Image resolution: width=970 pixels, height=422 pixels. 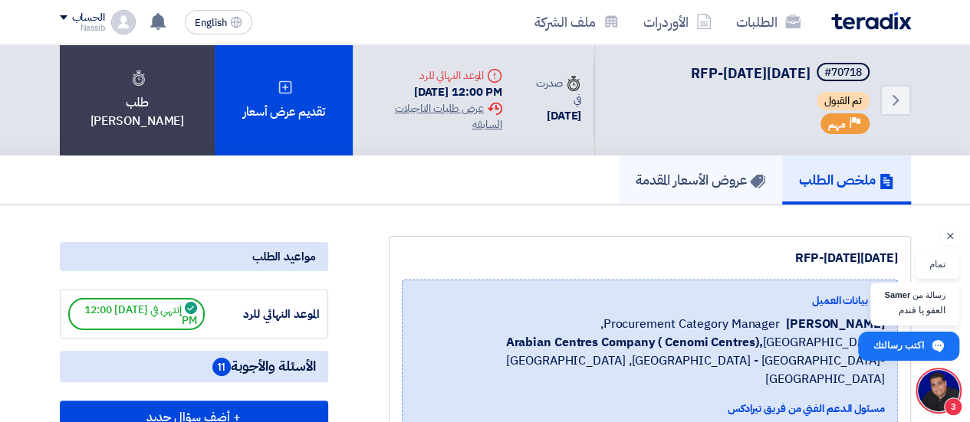 What do you see at coordinates (194, 257) in the screenshot?
I see `div: مواعيد الطلب` at bounding box center [194, 257].